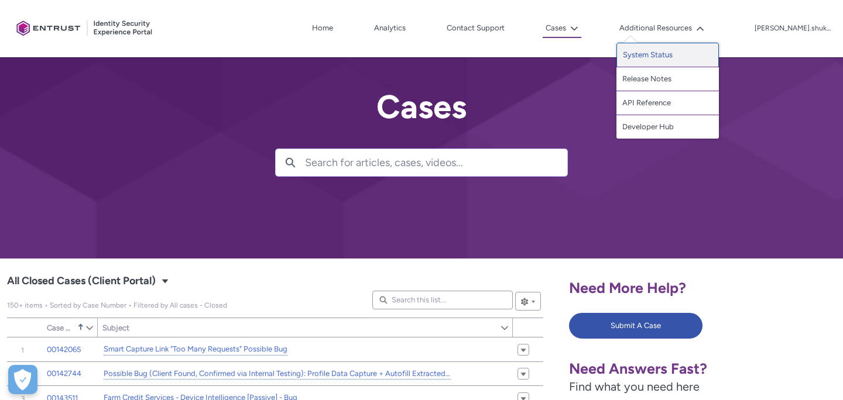 The height and width of the screenshot is (400, 843). What do you see at coordinates (442, 300) in the screenshot?
I see `input: Search this list...` at bounding box center [442, 300].